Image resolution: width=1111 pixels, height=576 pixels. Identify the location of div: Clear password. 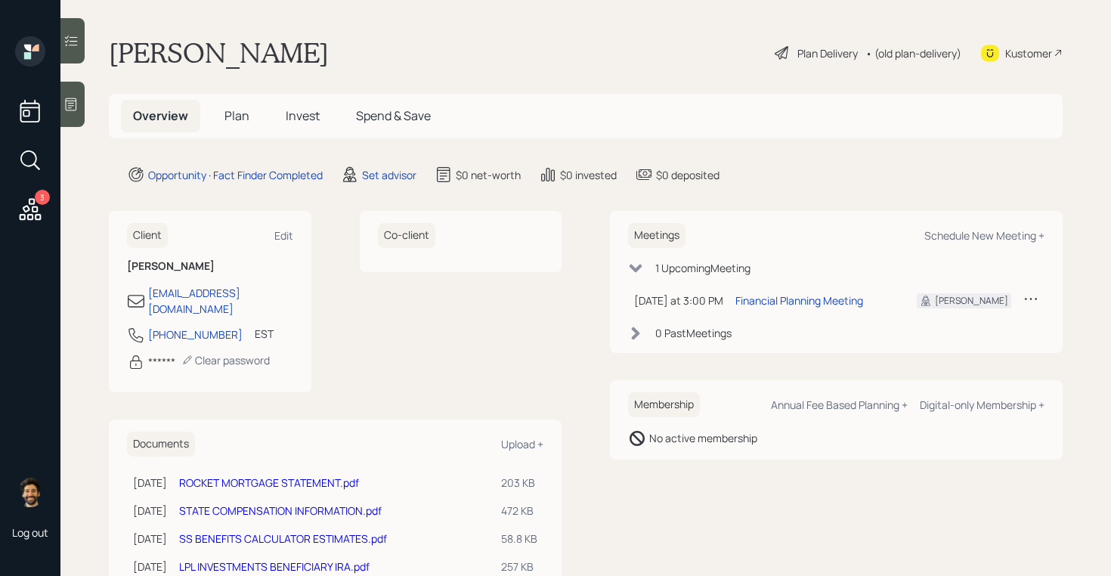
(225, 360).